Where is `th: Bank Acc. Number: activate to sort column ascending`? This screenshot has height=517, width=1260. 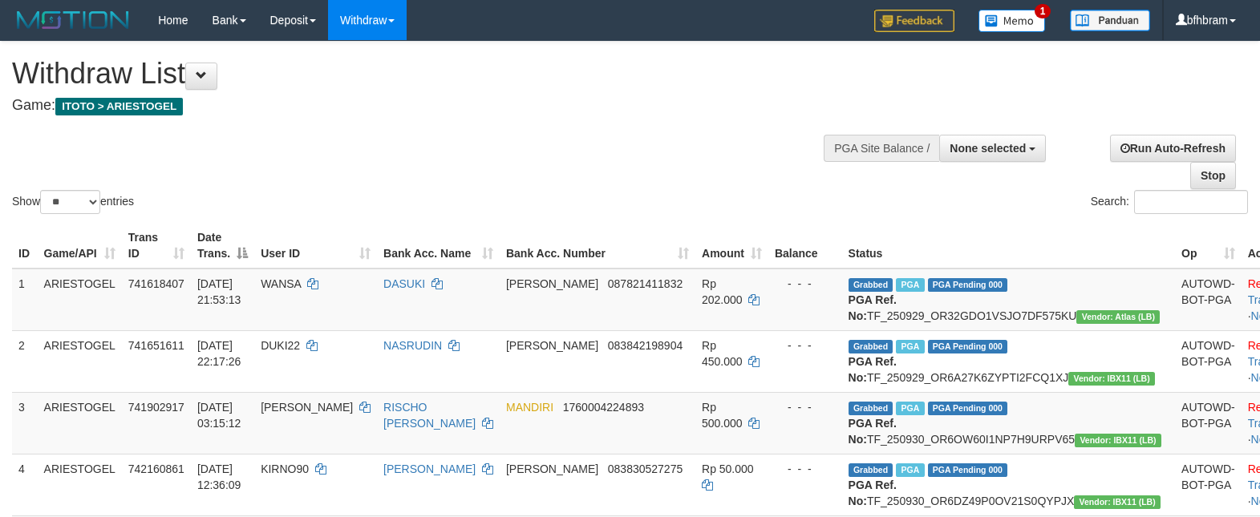 th: Bank Acc. Number: activate to sort column ascending is located at coordinates (597, 245).